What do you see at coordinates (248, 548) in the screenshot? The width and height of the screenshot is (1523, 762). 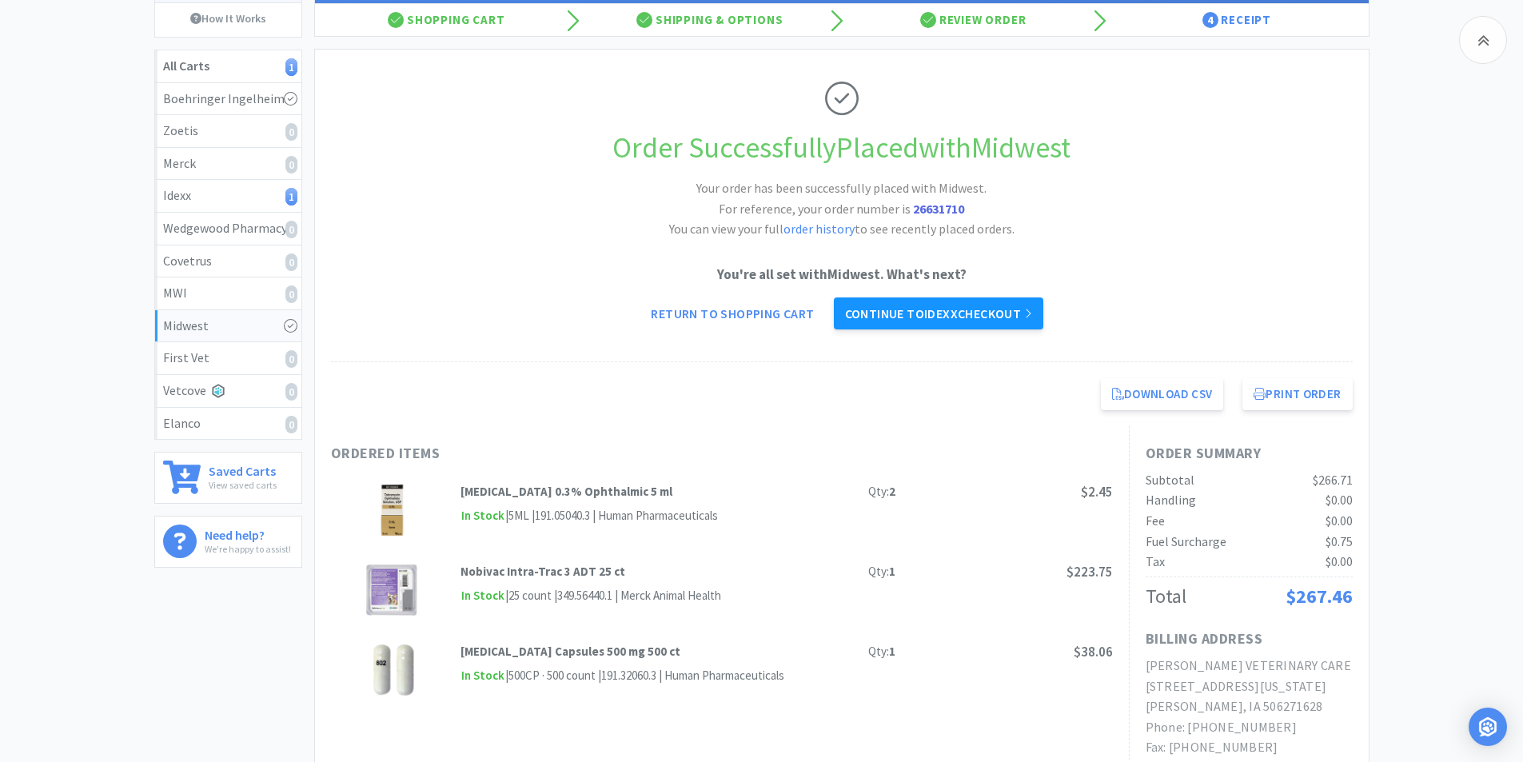 I see `p: We're happy to assist!` at bounding box center [248, 548].